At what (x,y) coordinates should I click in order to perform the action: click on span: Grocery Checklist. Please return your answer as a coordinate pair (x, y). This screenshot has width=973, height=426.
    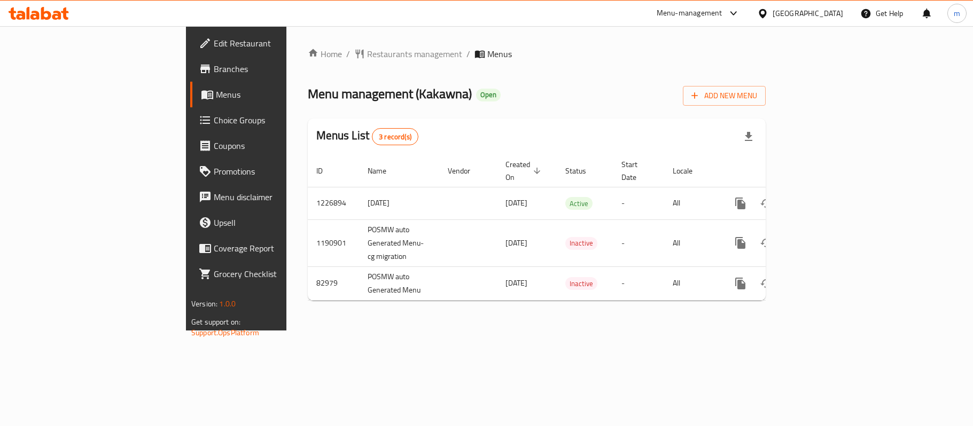
    Looking at the image, I should click on (277, 274).